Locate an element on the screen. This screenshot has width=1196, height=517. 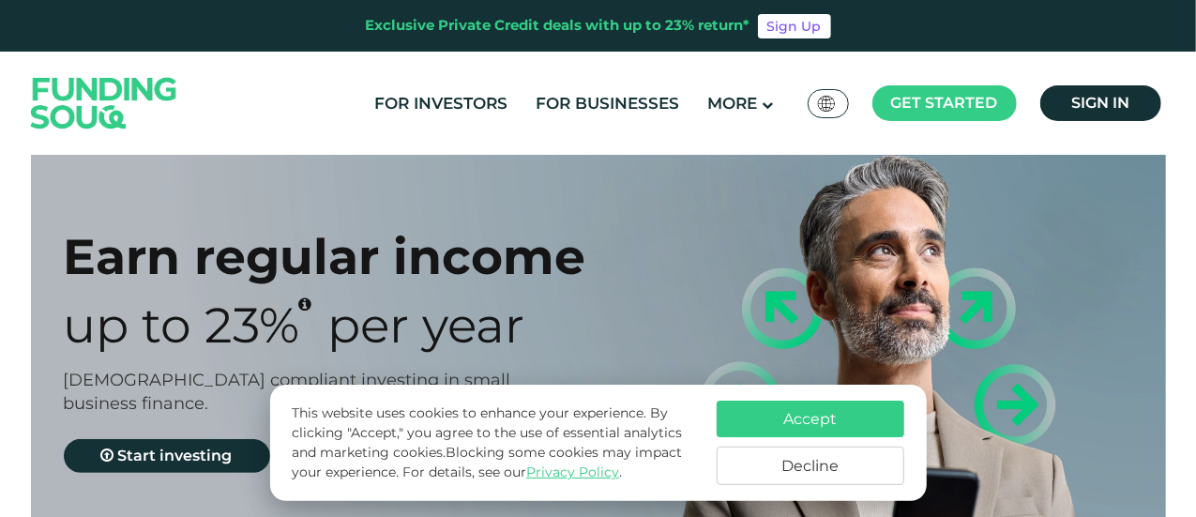
span: Per Year is located at coordinates (427, 324).